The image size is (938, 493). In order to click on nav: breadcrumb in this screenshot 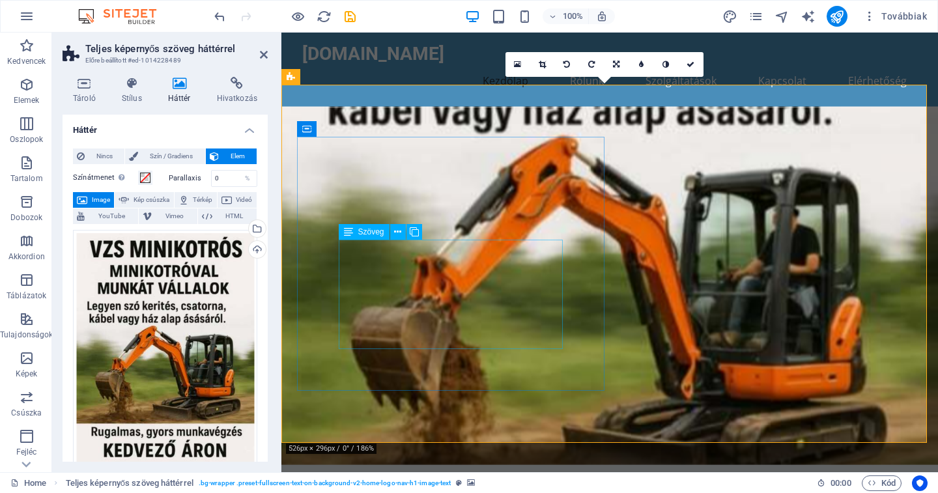, I will do `click(270, 483)`.